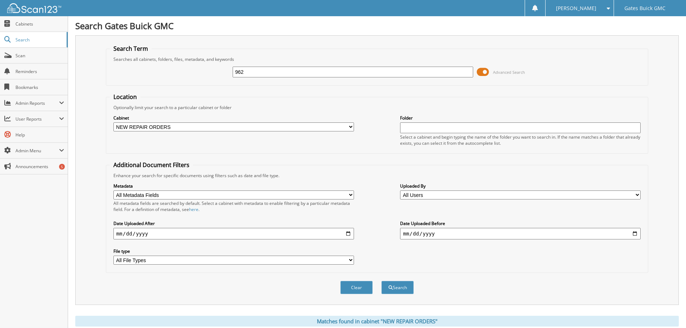 The image size is (686, 328). Describe the element at coordinates (234, 234) in the screenshot. I see `input: start` at that location.